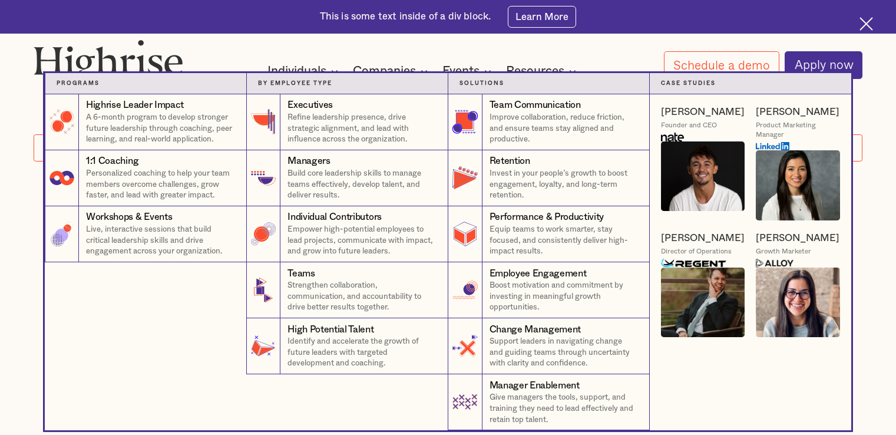 The image size is (896, 435). What do you see at coordinates (146, 122) in the screenshot?
I see `a: Highrise Leader ImpactA 6-month program to develop stronger future leadership through coaching, p...` at bounding box center [146, 122].